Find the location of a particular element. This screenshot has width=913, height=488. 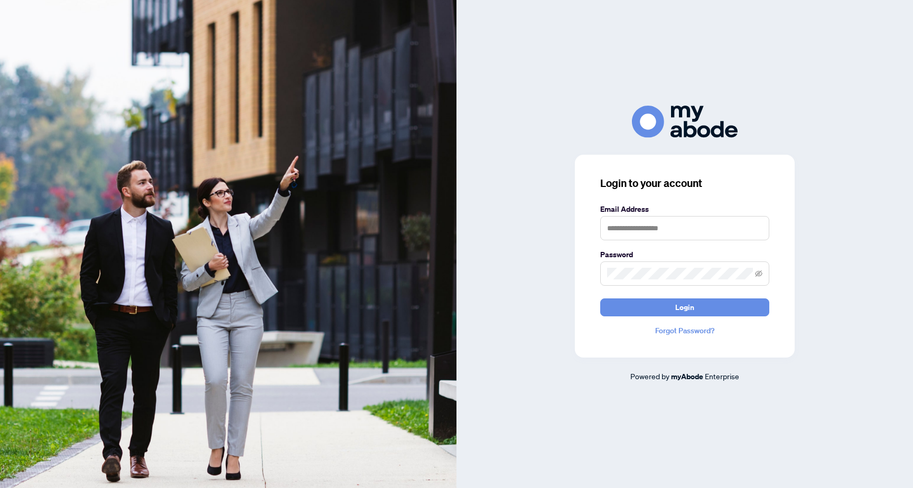

span: Login is located at coordinates (685, 308).